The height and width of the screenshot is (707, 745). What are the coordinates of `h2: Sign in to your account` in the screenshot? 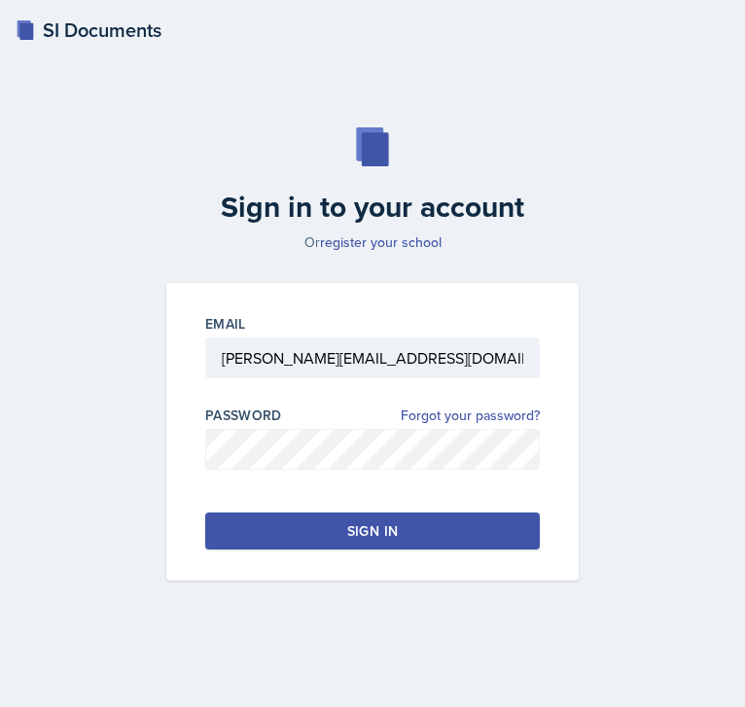 It's located at (372, 207).